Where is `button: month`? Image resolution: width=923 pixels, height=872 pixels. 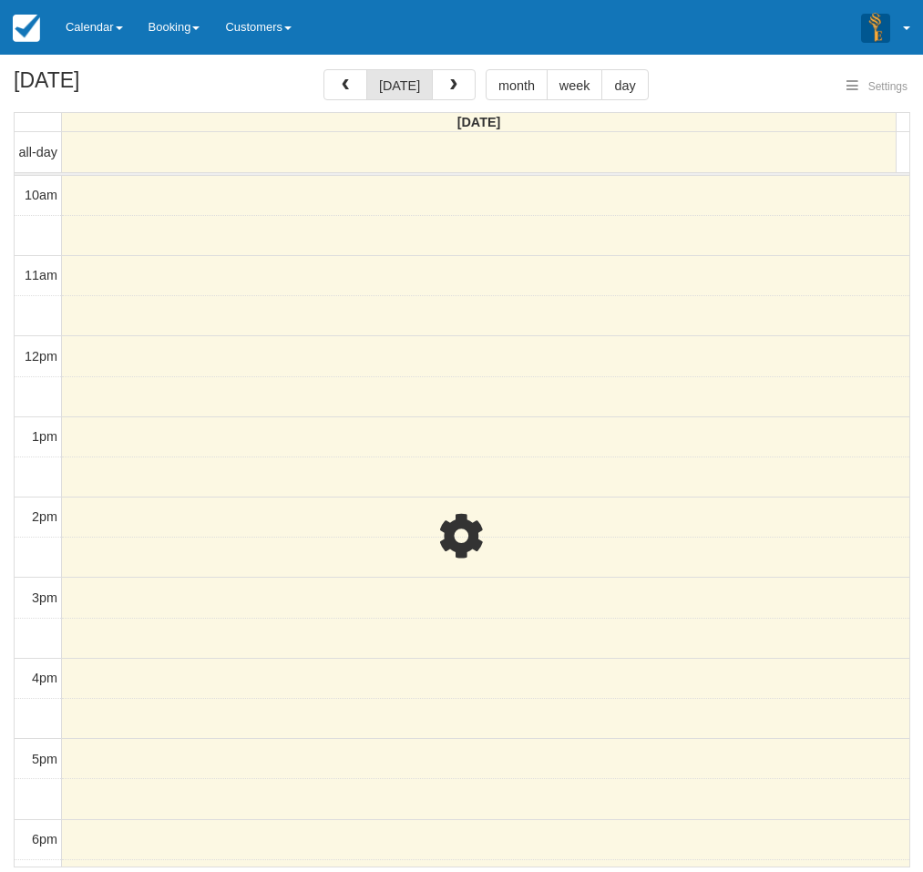 button: month is located at coordinates (517, 85).